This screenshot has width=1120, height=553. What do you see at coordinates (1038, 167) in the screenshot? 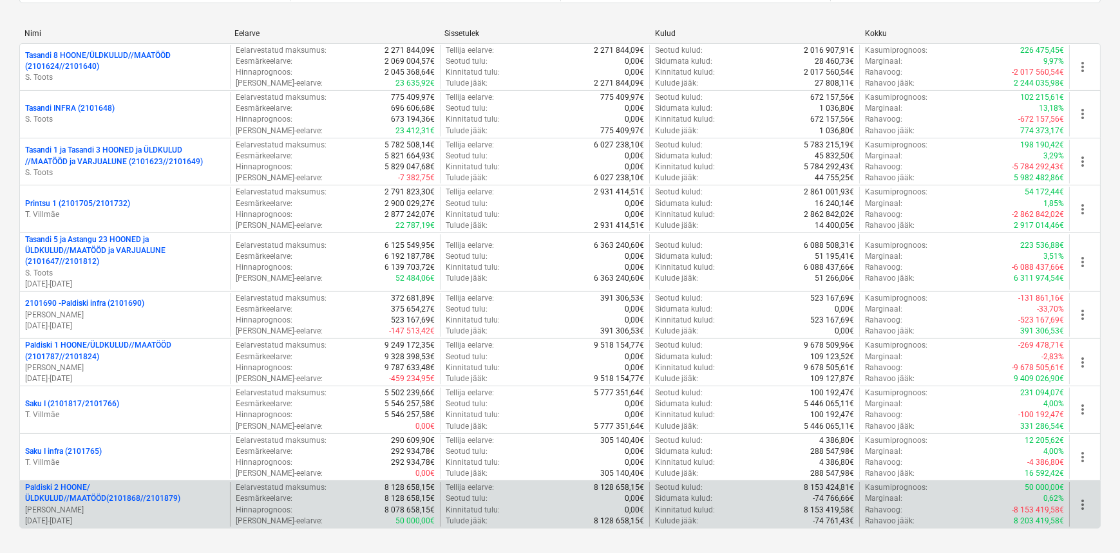
I see `p: -5 784 292,43€` at bounding box center [1038, 167].